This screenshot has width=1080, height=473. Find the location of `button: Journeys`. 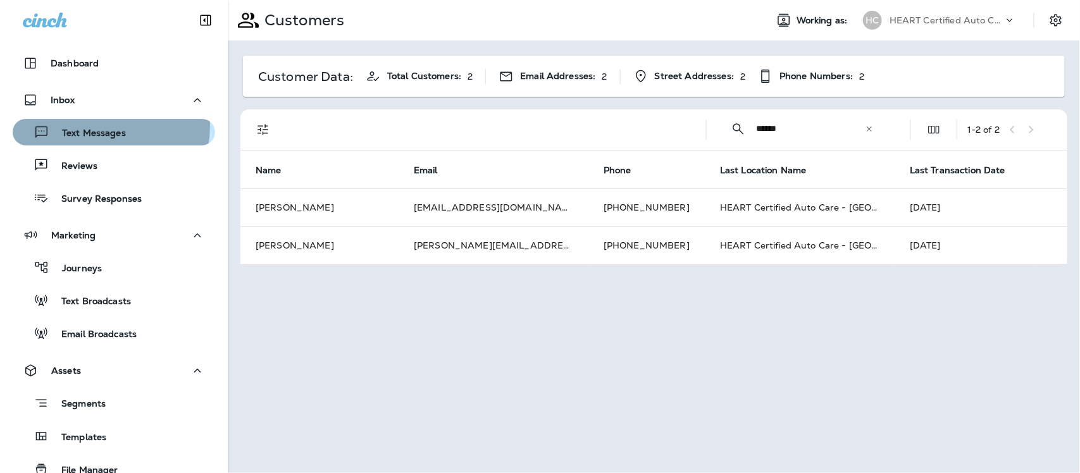

button: Journeys is located at coordinates (114, 268).